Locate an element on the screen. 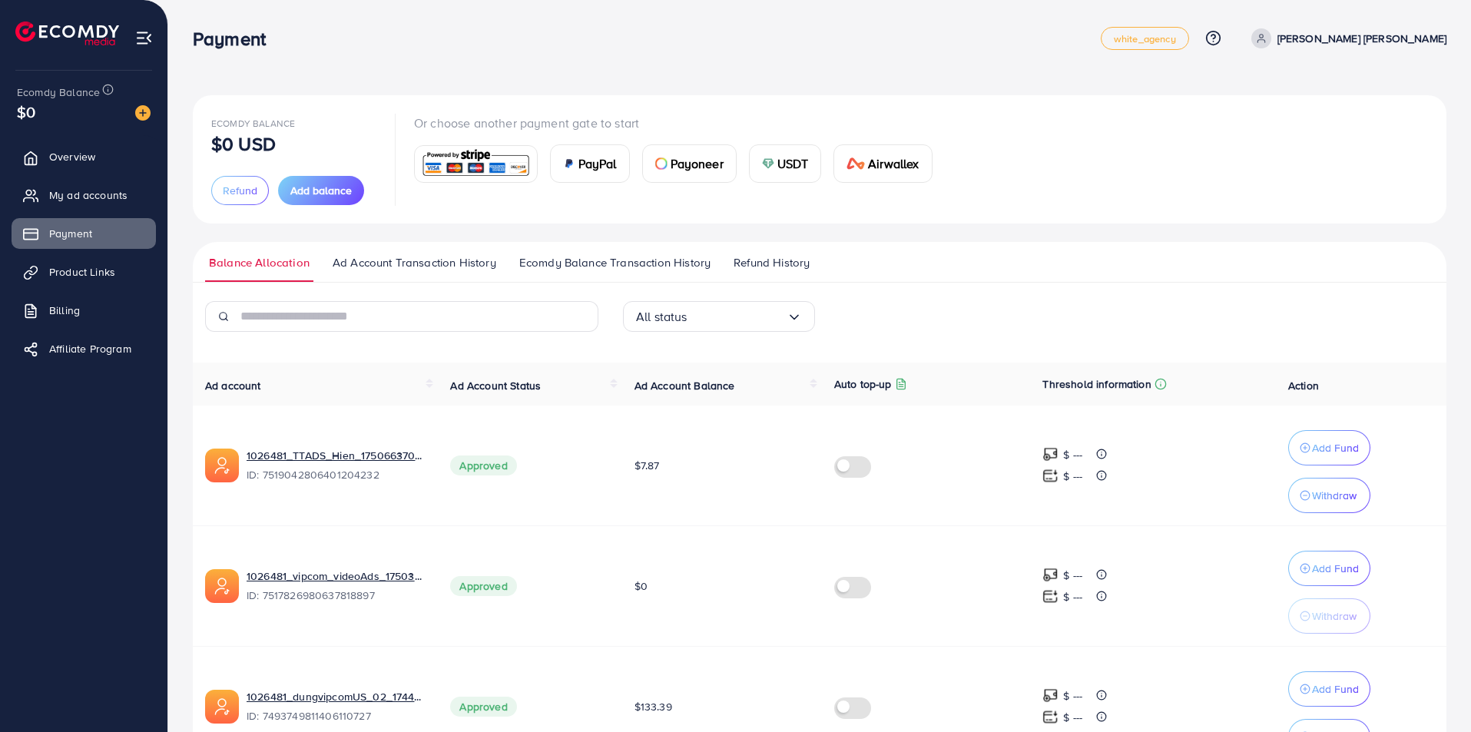 The width and height of the screenshot is (1471, 732). span: ID: 7493749811406110727 is located at coordinates (336, 716).